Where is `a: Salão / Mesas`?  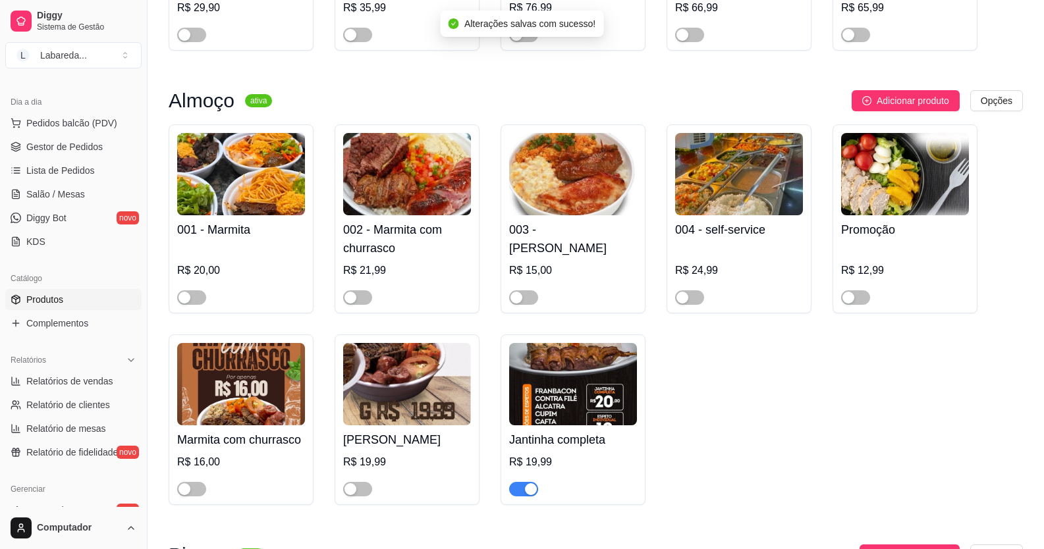 a: Salão / Mesas is located at coordinates (73, 194).